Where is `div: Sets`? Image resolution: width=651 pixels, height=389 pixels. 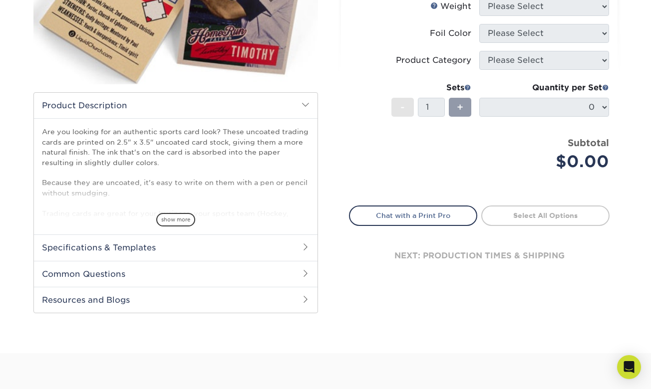
div: Sets is located at coordinates (431, 88).